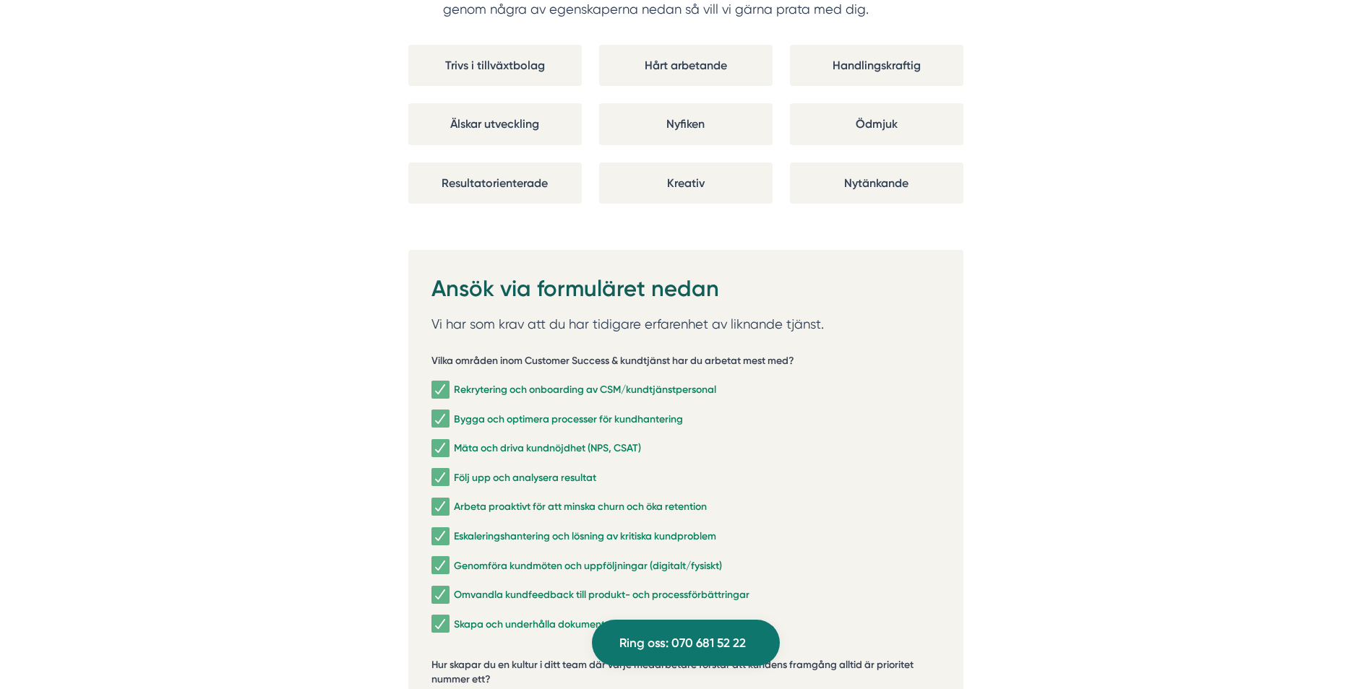 The image size is (1371, 689). What do you see at coordinates (439, 478) in the screenshot?
I see `input: Följ upp och analysera resultat` at bounding box center [439, 478].